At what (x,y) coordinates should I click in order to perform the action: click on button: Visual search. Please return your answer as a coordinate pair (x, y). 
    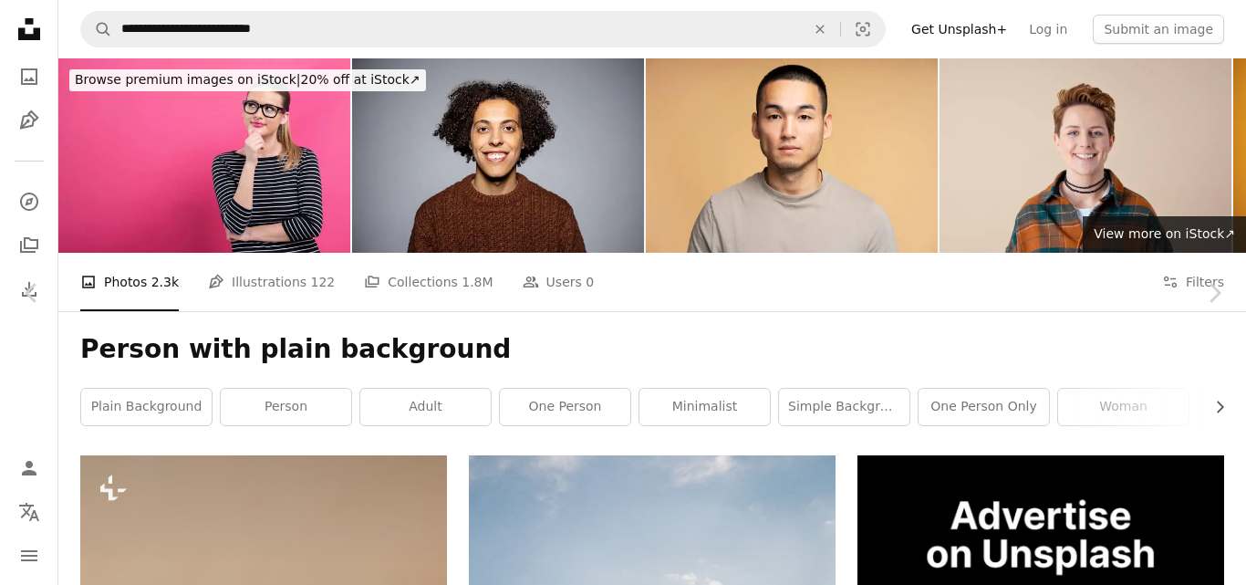
    Looking at the image, I should click on (863, 29).